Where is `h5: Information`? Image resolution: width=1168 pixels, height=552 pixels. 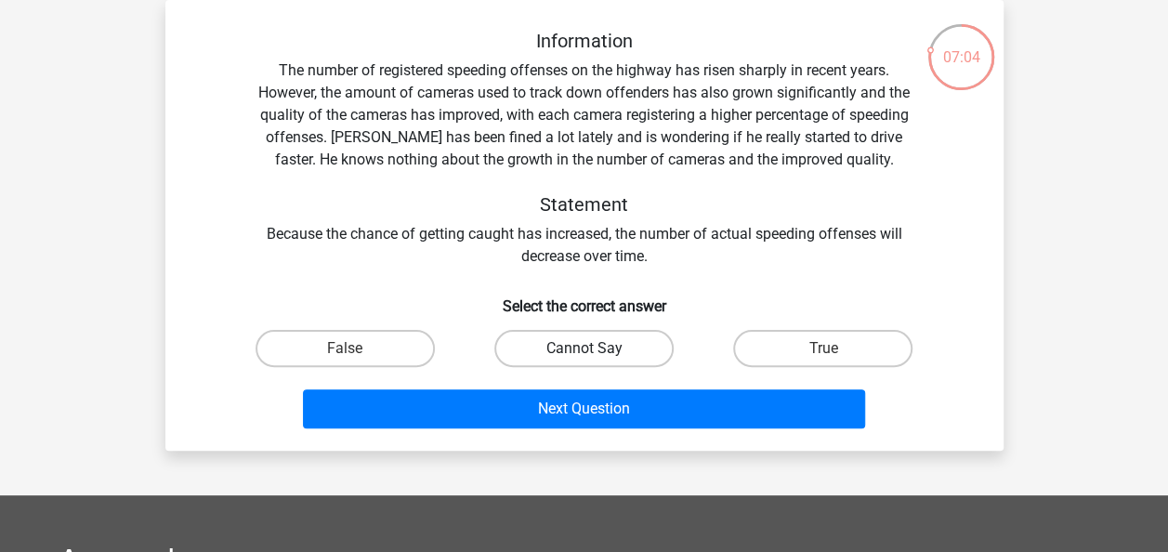
h5: Information is located at coordinates (585, 41).